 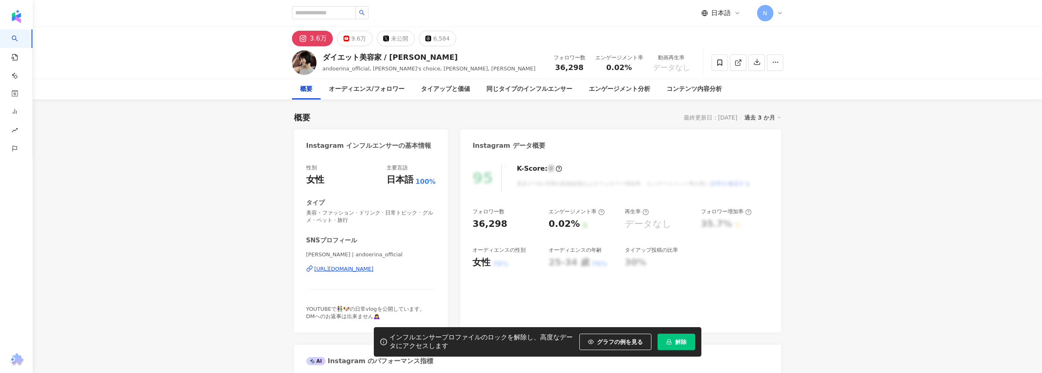 I want to click on div: オーディエンスの年齢, so click(x=575, y=250).